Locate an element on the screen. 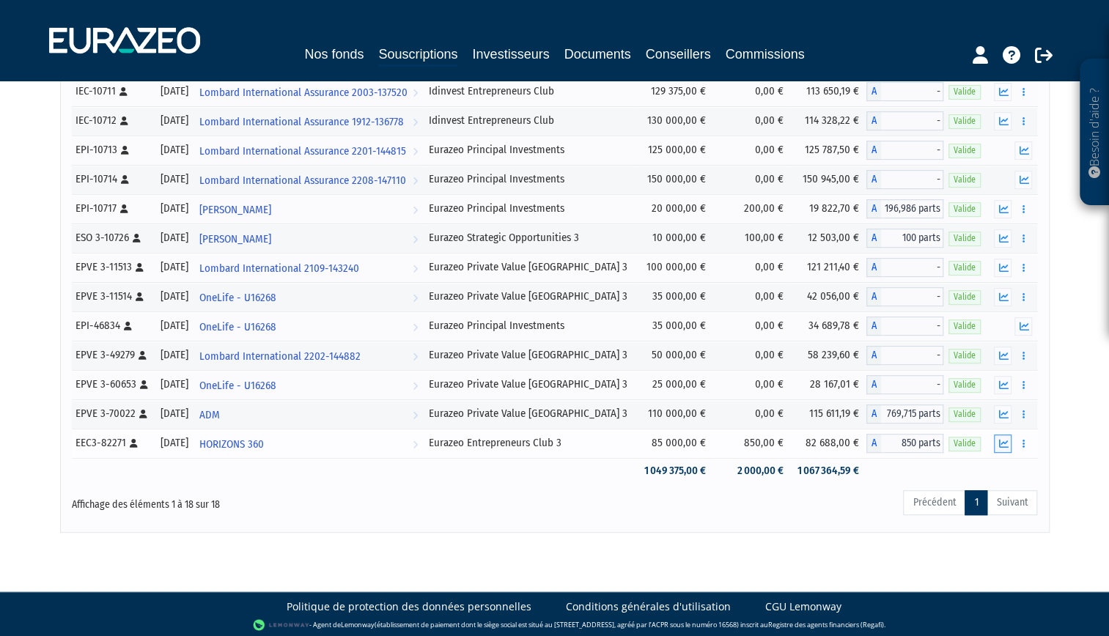 Image resolution: width=1109 pixels, height=636 pixels. td: 1 049 375,00 € is located at coordinates (674, 471).